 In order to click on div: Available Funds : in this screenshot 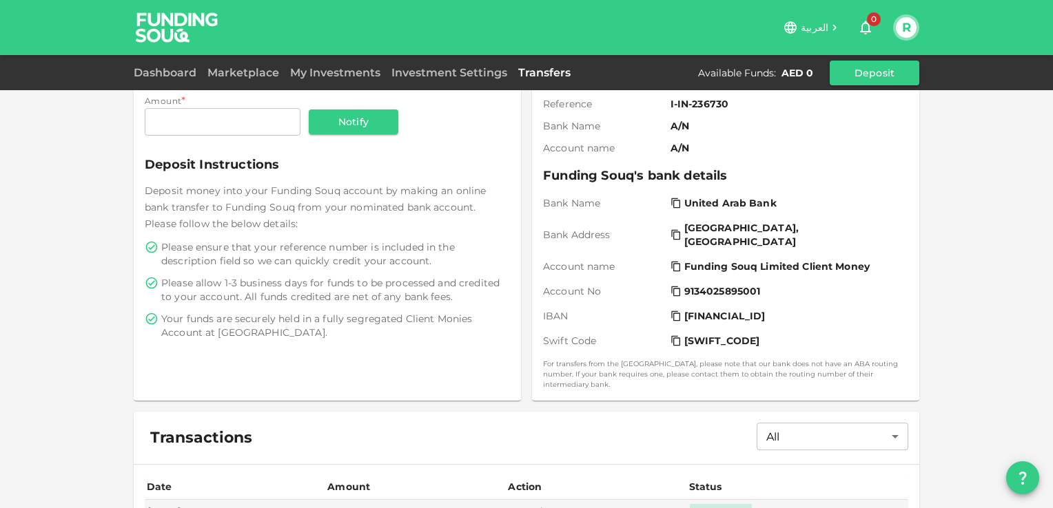, I will do `click(737, 73)`.